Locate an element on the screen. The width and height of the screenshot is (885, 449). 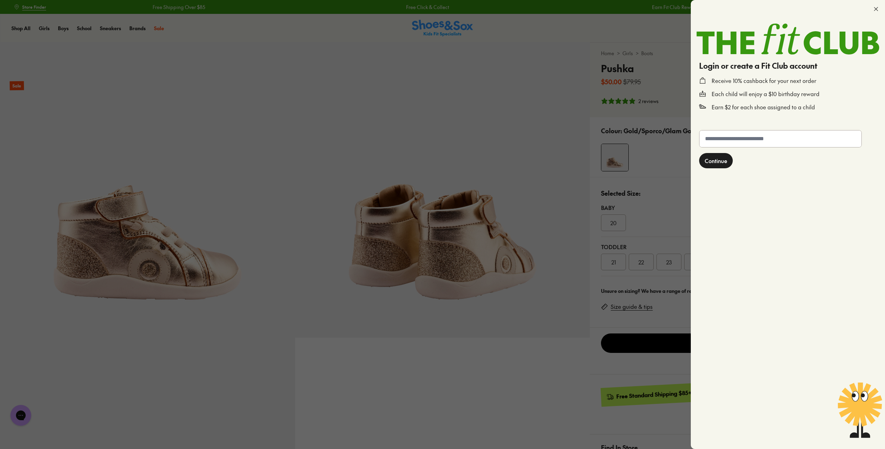
span: Continue is located at coordinates (716, 161).